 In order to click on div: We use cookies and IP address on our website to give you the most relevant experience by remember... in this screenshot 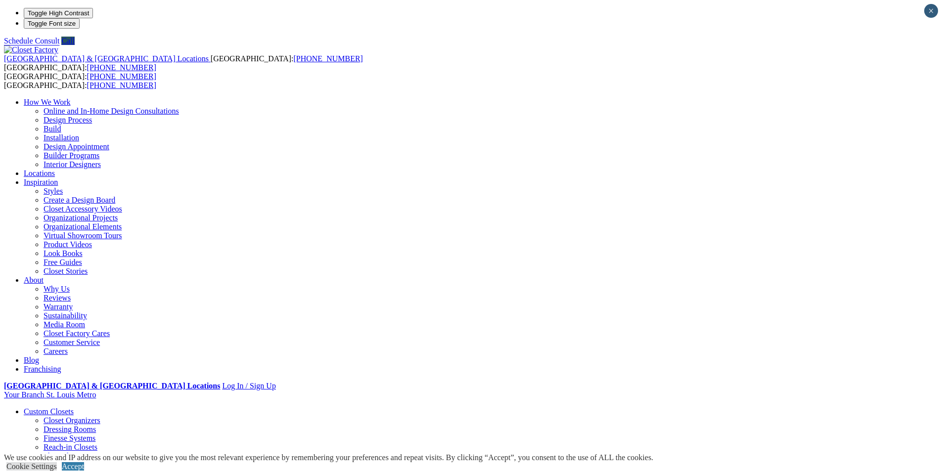, I will do `click(328, 458)`.